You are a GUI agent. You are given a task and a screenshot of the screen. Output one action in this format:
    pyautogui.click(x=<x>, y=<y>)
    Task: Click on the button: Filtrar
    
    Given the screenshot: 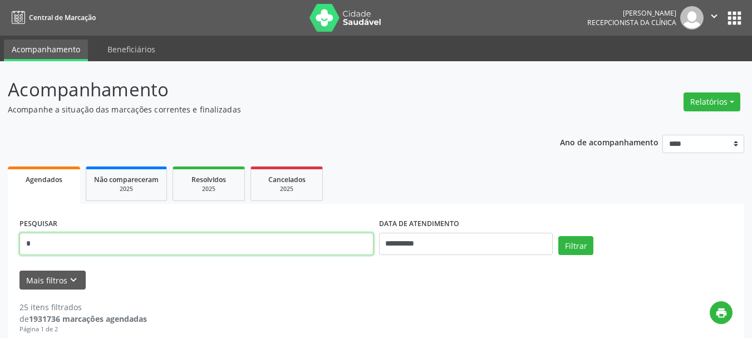 What is the action you would take?
    pyautogui.click(x=575, y=245)
    